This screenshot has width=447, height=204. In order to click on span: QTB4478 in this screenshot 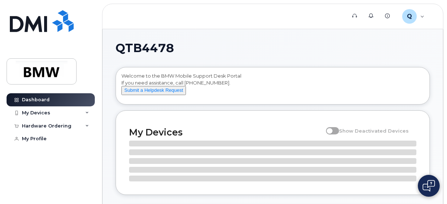, I will do `click(145, 48)`.